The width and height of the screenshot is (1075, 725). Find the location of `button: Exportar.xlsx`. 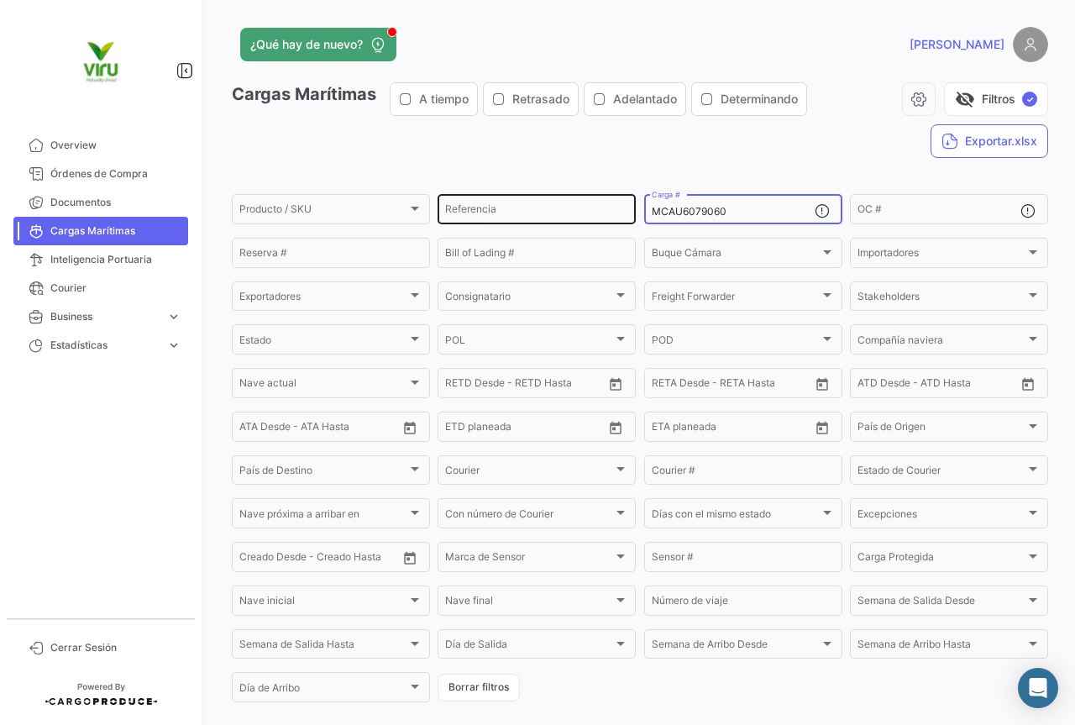

button: Exportar.xlsx is located at coordinates (990, 141).